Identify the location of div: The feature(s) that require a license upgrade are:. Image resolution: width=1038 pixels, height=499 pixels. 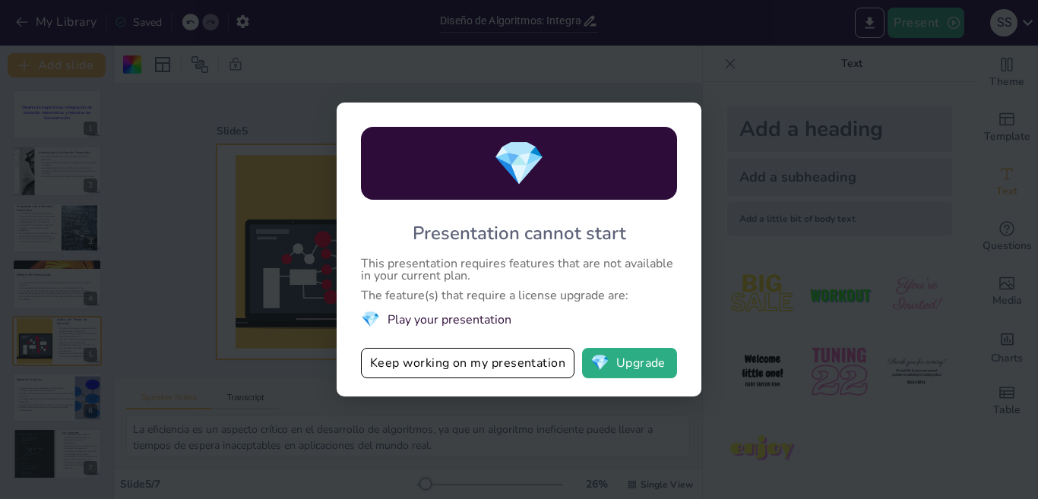
(519, 296).